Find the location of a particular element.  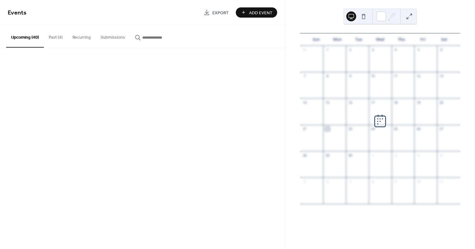

div: 23 is located at coordinates (350, 129).